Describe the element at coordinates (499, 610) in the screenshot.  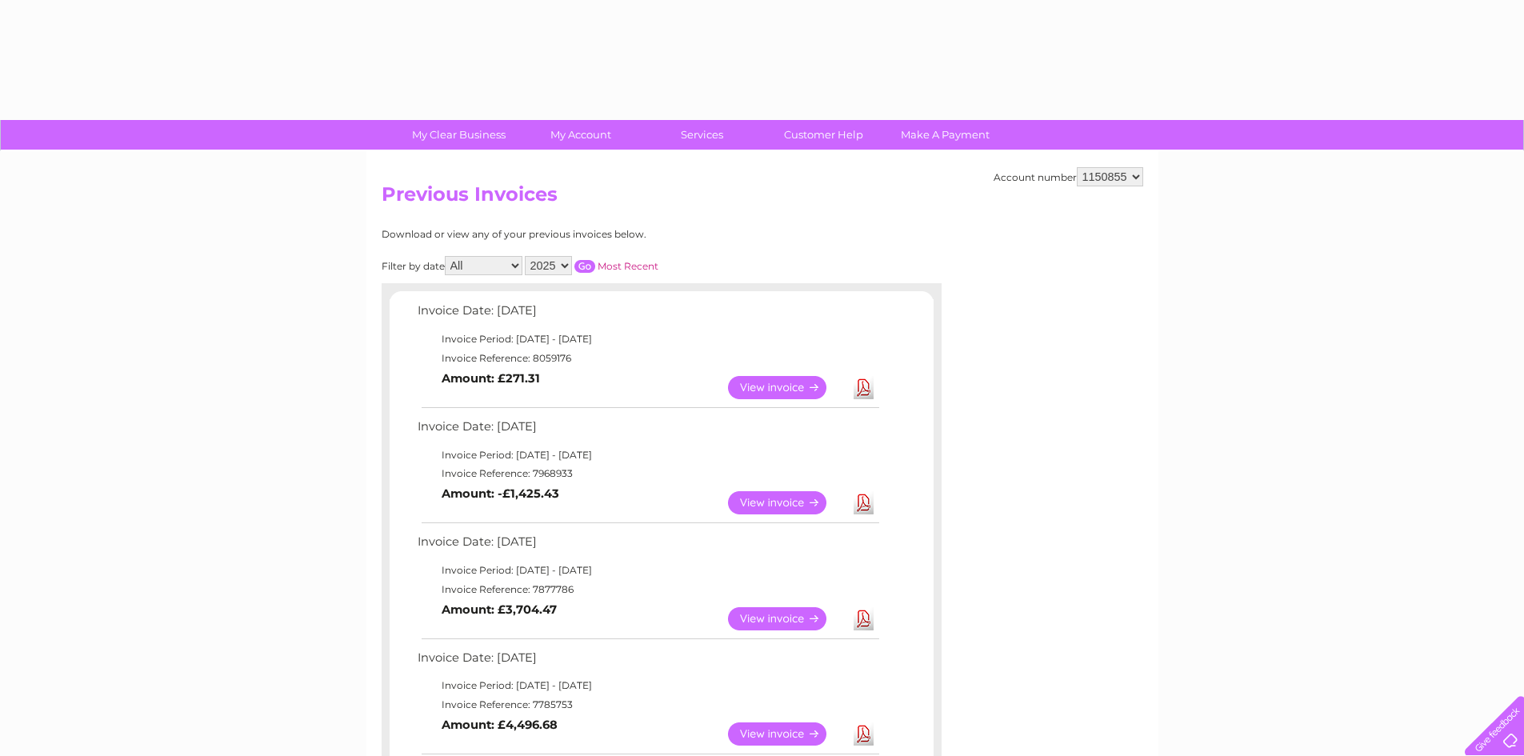
I see `b: Amount: £3,704.47` at that location.